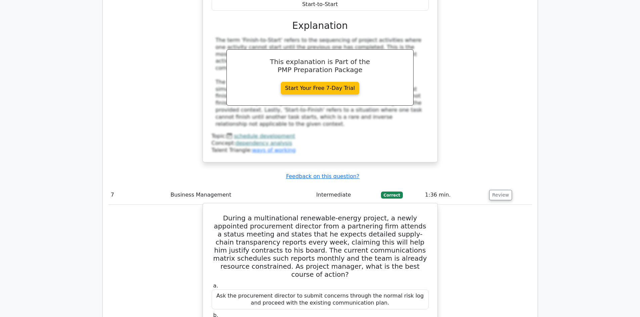  What do you see at coordinates (320, 82) in the screenshot?
I see `div: The term 'Finish-to-Start' refers to the sequencing of project activities where one activity cann...` at bounding box center [320, 82].